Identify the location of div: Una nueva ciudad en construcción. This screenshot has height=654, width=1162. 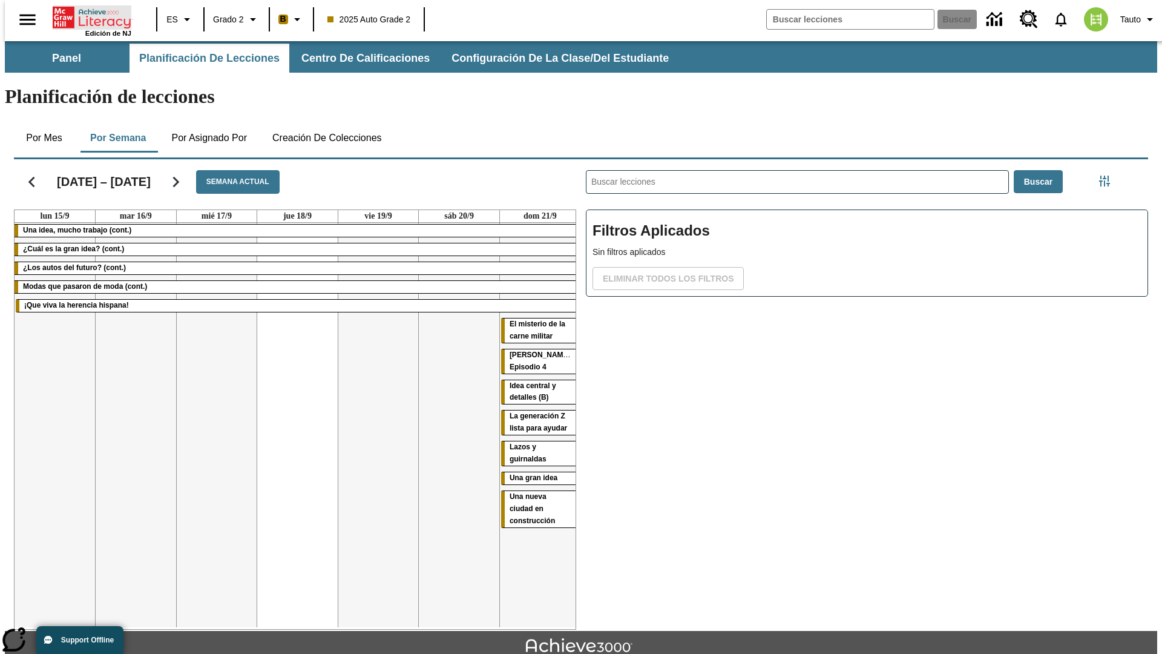
(540, 509).